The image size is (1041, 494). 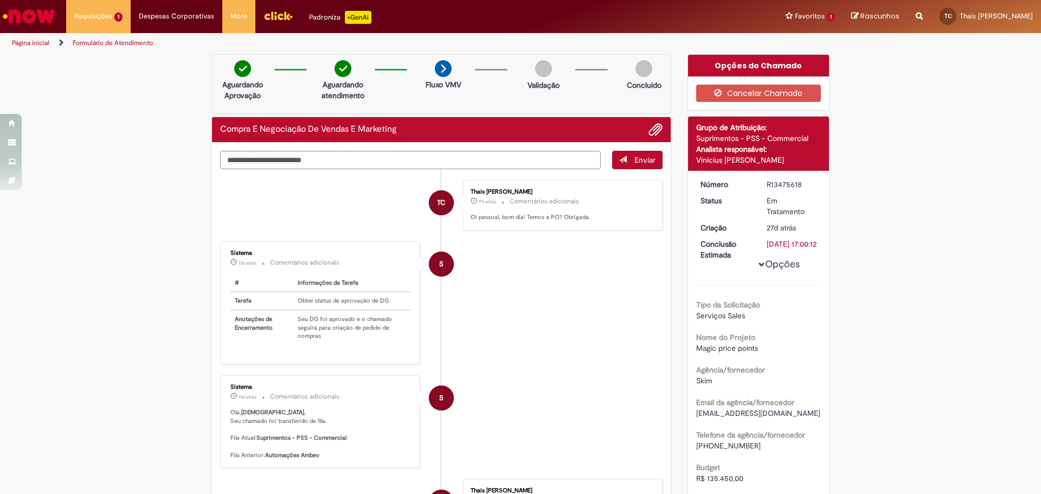 I want to click on td: Obter status de aprovação de DG, so click(x=352, y=301).